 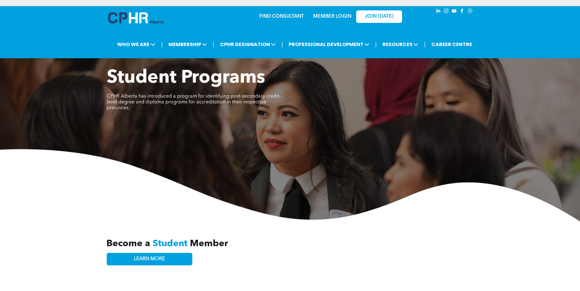 What do you see at coordinates (462, 12) in the screenshot?
I see `a: facebook` at bounding box center [462, 12].